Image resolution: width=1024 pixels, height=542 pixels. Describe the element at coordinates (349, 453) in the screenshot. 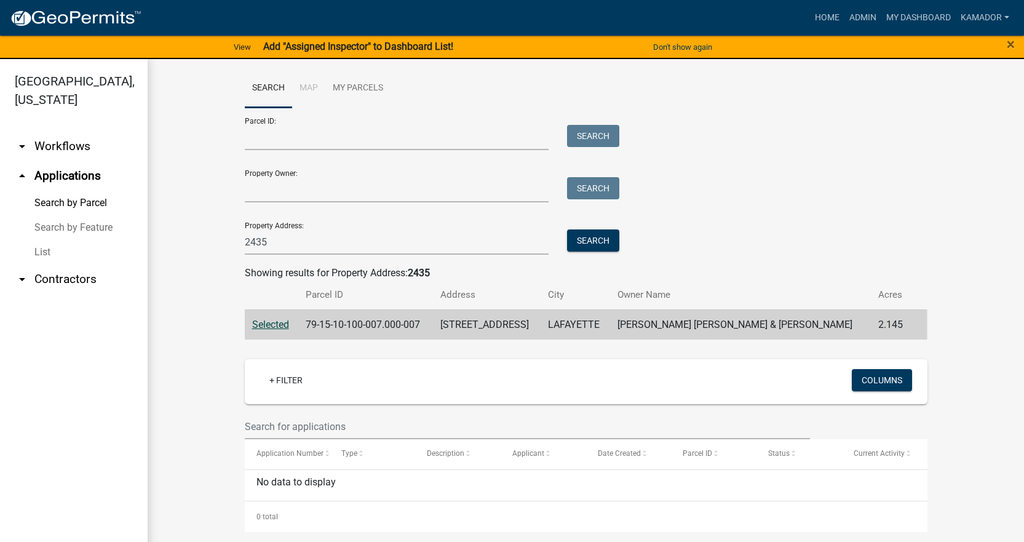

I see `span: Type` at that location.